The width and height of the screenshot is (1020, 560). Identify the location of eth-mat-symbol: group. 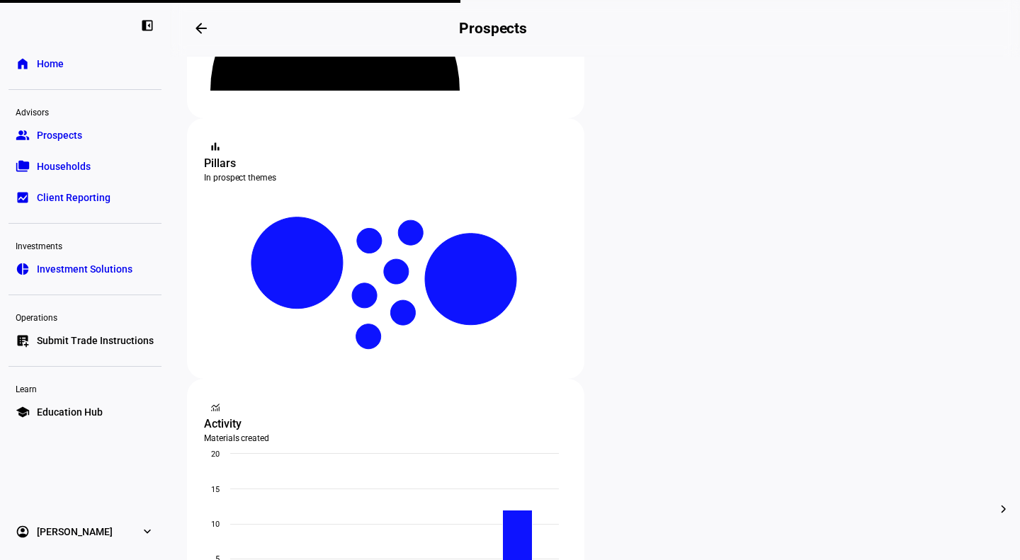
(23, 135).